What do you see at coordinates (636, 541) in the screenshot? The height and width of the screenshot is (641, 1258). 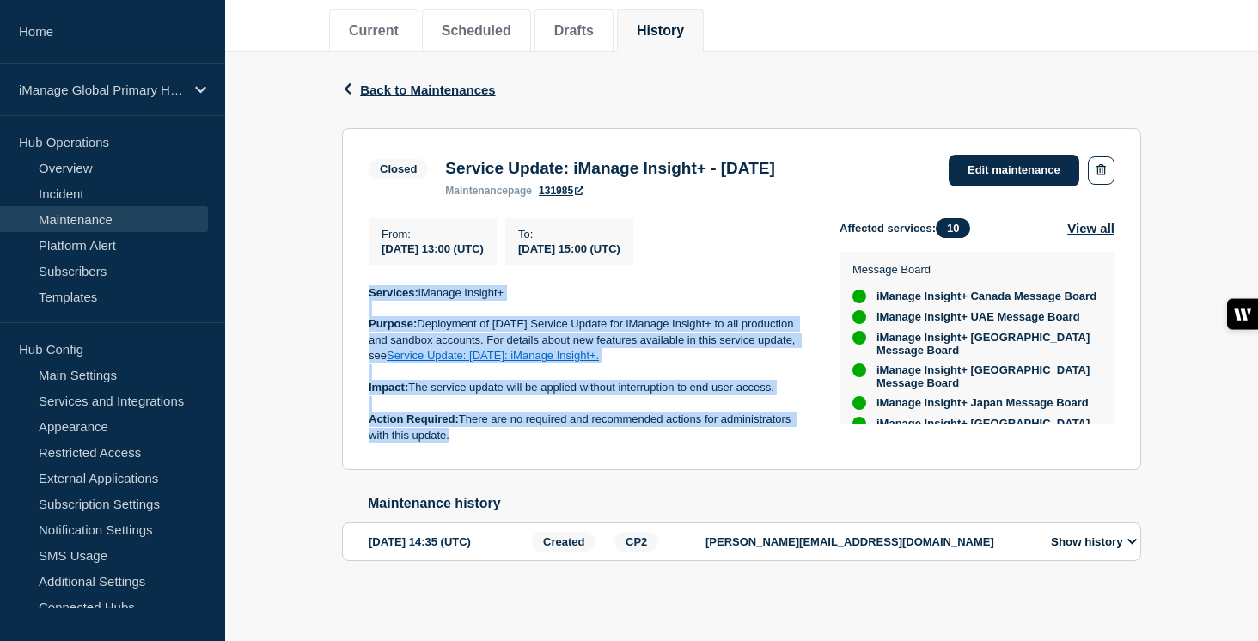 I see `span: CP2` at bounding box center [636, 541].